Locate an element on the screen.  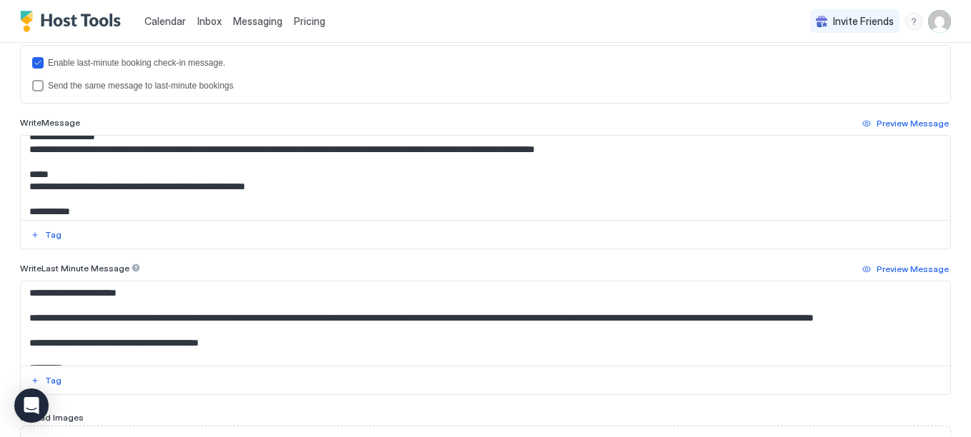
a: Host Tools Logo is located at coordinates (74, 21).